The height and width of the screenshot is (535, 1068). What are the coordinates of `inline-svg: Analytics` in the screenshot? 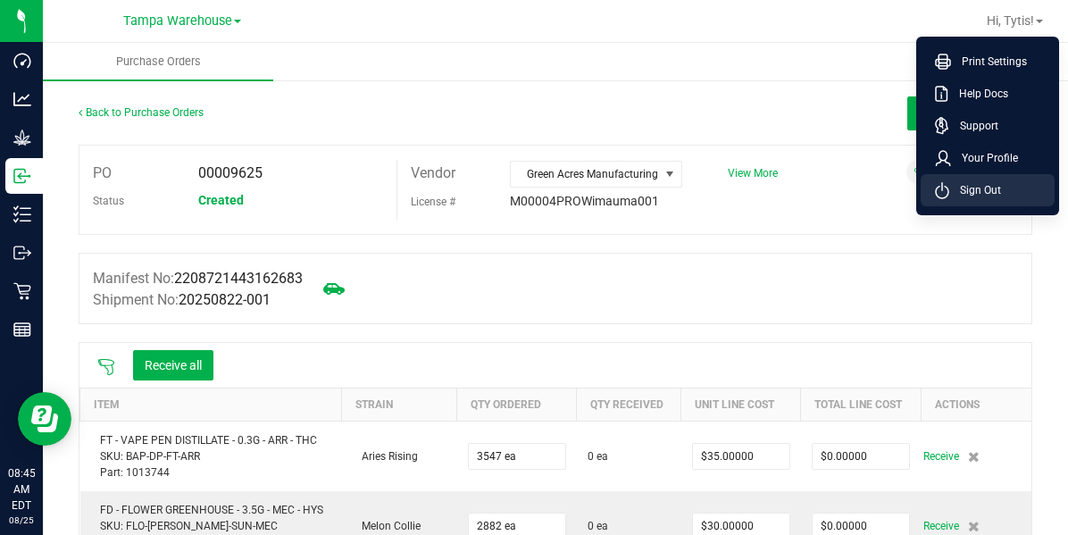 It's located at (22, 99).